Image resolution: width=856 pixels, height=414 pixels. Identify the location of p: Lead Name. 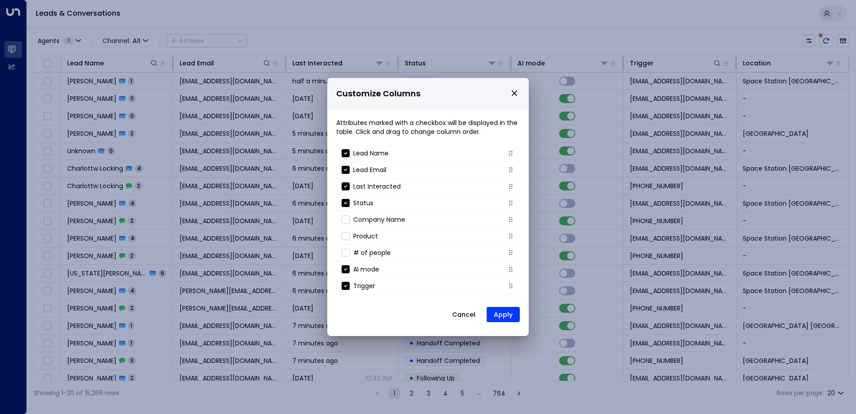
(371, 153).